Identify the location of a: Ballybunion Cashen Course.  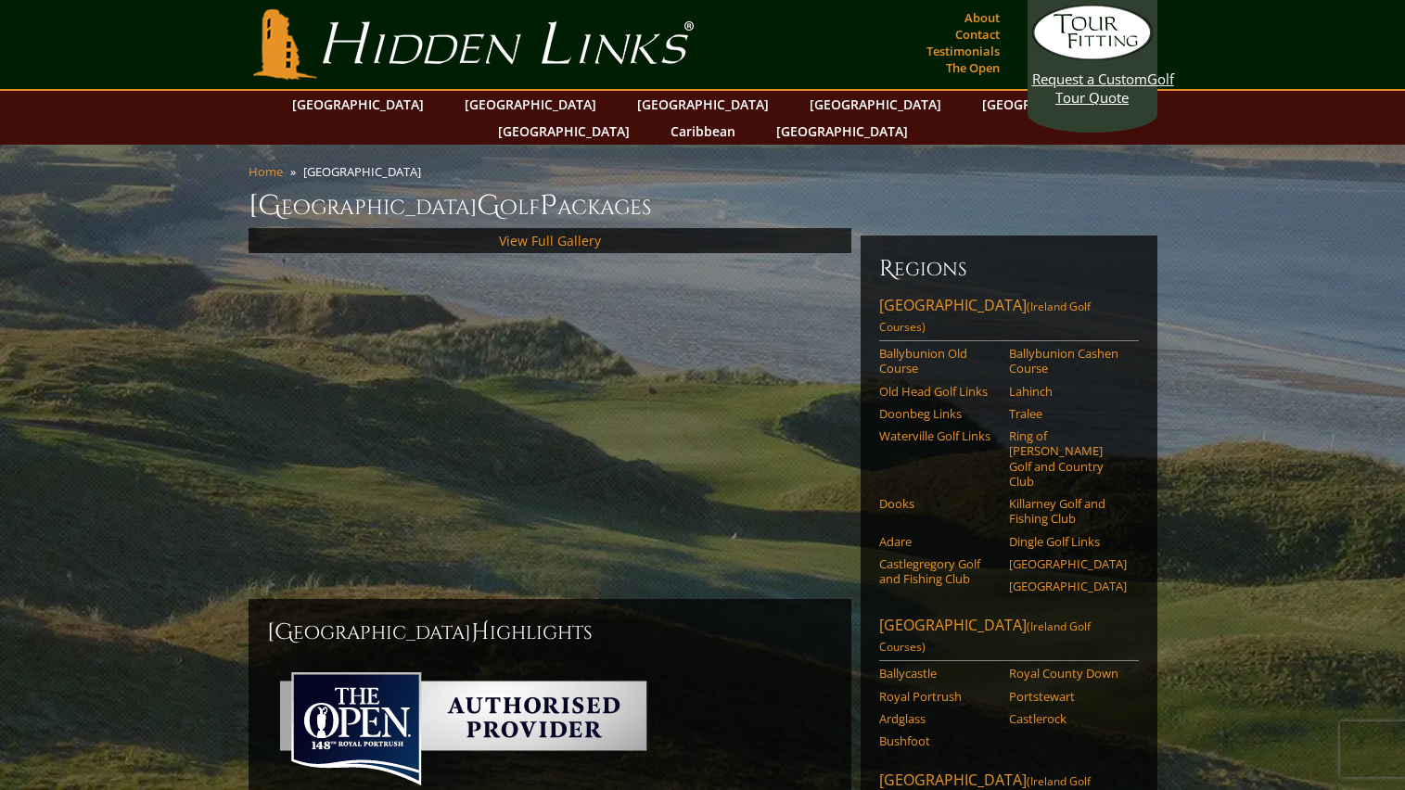
(1068, 361).